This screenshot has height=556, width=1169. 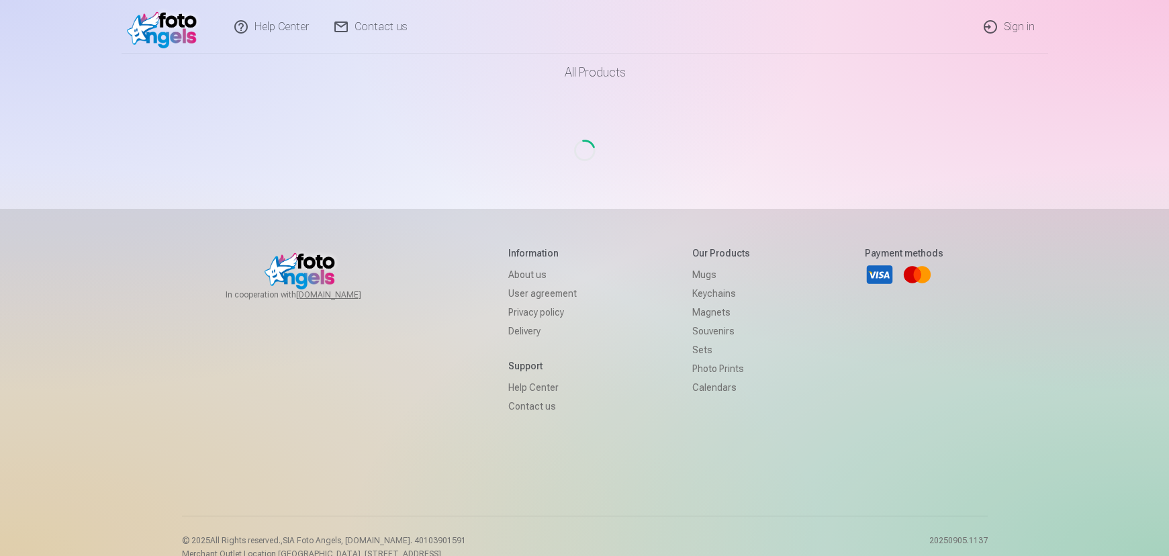 What do you see at coordinates (721, 275) in the screenshot?
I see `a: Mugs` at bounding box center [721, 275].